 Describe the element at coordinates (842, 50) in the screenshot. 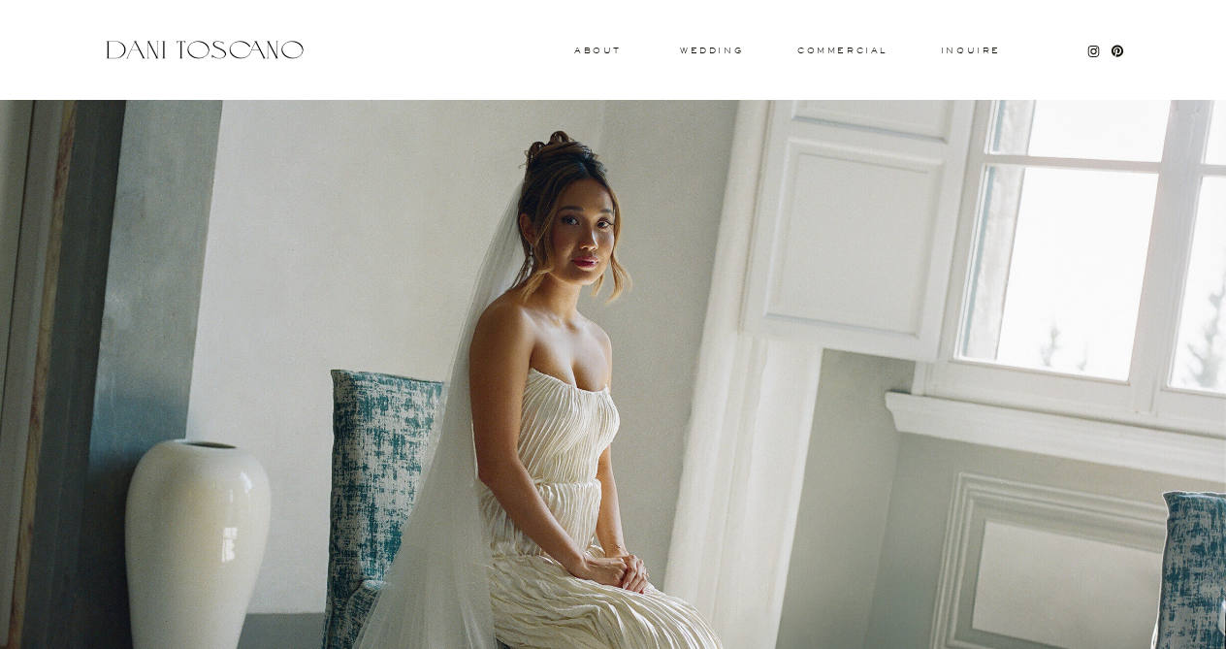

I see `a: commercial` at that location.